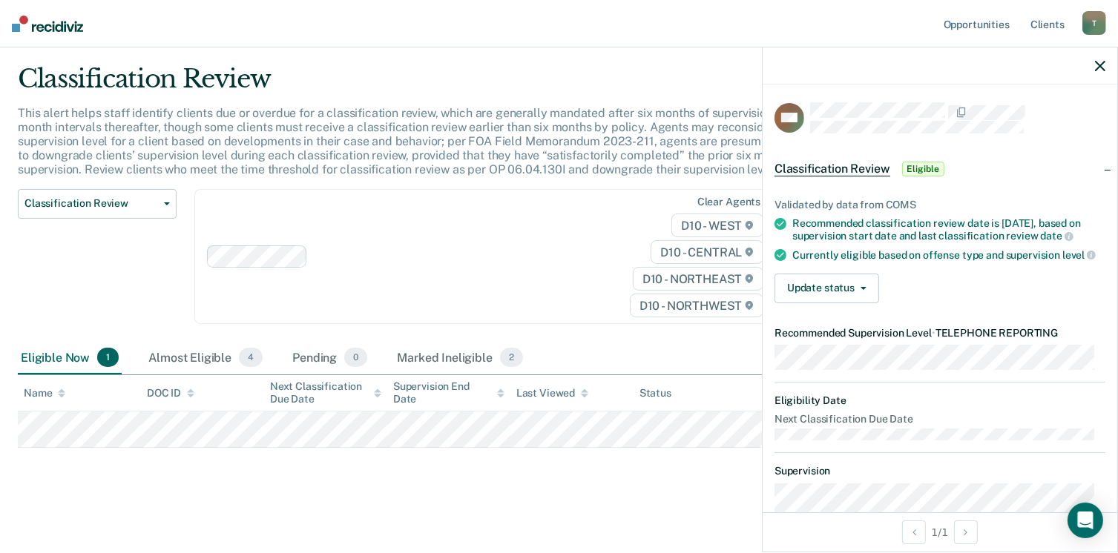 This screenshot has width=1118, height=553. What do you see at coordinates (940, 419) in the screenshot?
I see `dt: Next Classification Due Date` at bounding box center [940, 419].